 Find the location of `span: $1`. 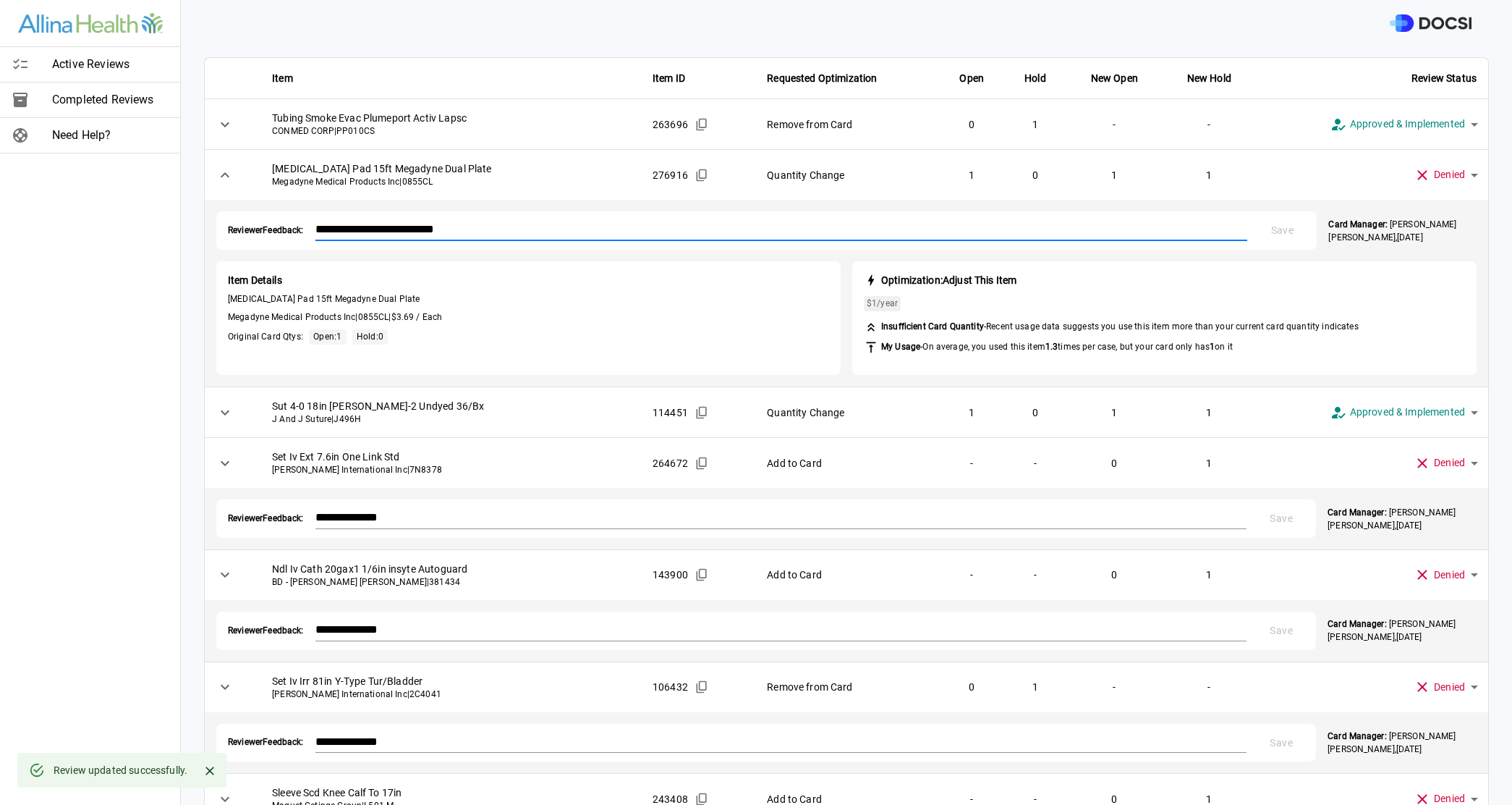

span: $1 is located at coordinates (872, 304).